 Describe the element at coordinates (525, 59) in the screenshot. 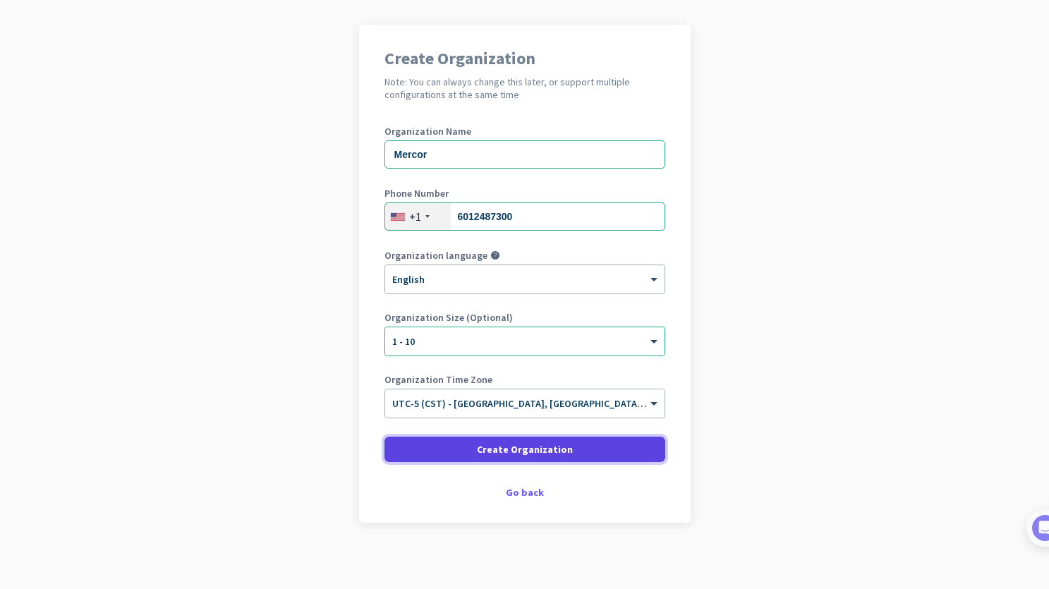

I see `h1: Create Organization` at that location.